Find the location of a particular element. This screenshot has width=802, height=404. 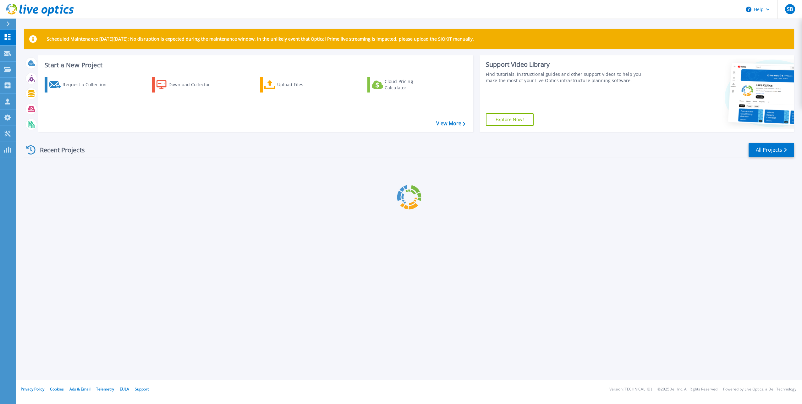

a: View More is located at coordinates (451, 123).